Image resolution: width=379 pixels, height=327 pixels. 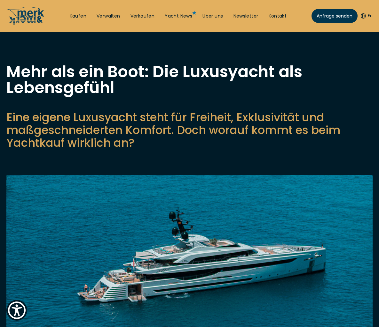 I want to click on a: Verwalten, so click(x=108, y=16).